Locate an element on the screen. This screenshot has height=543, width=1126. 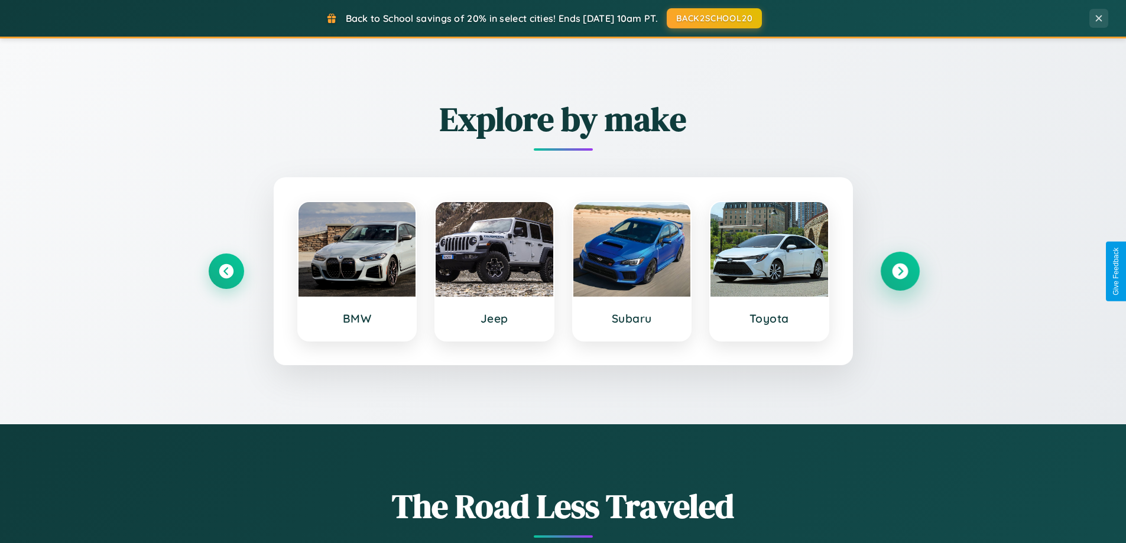
h3: BMW is located at coordinates (357, 318).